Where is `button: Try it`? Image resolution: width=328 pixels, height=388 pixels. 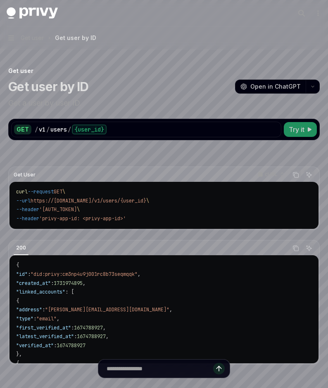 button: Try it is located at coordinates (300, 130).